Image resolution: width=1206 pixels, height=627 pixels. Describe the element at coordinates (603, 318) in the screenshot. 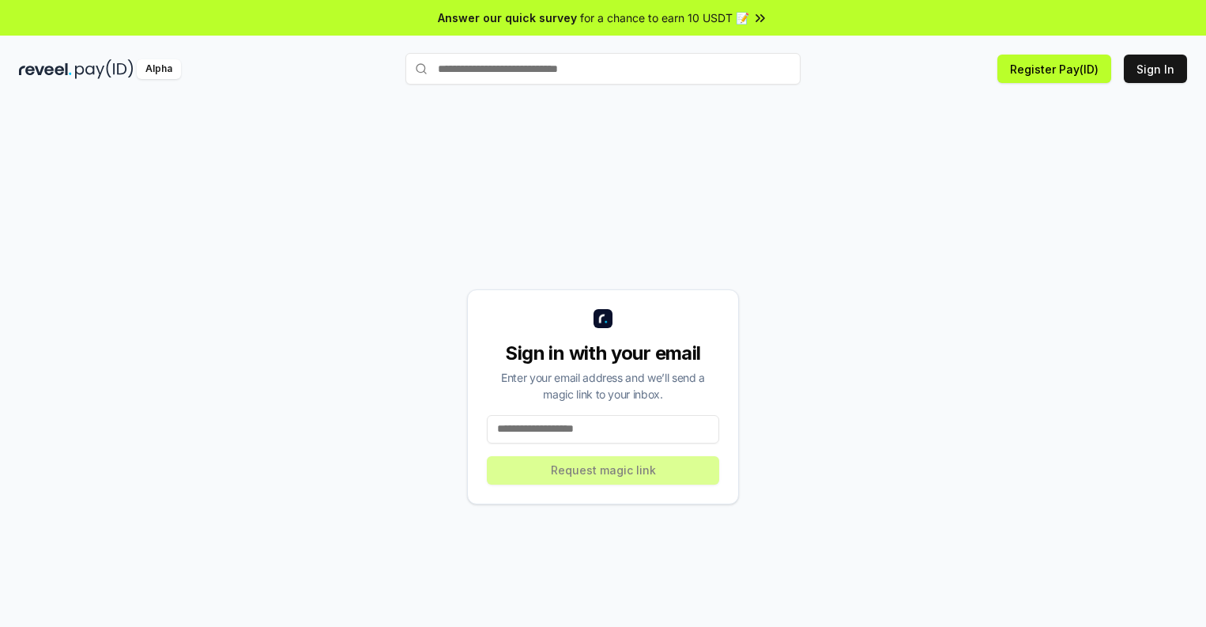

I see `img: logo_small` at that location.